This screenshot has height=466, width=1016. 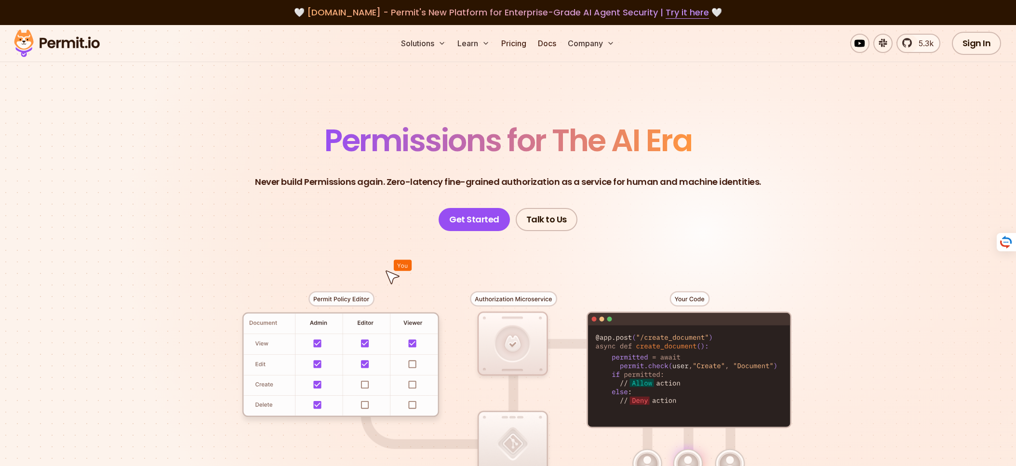 What do you see at coordinates (57, 43) in the screenshot?
I see `img: Permit logo` at bounding box center [57, 43].